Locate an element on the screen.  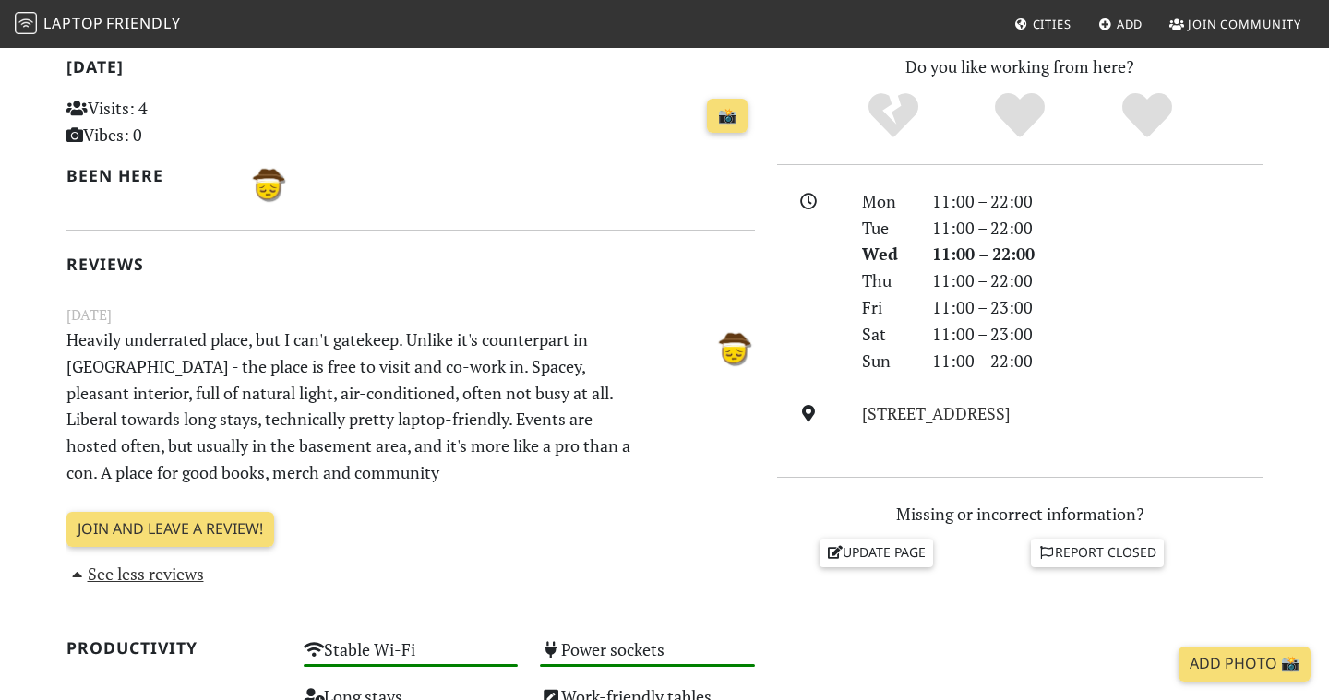
a: See less reviews is located at coordinates (135, 574).